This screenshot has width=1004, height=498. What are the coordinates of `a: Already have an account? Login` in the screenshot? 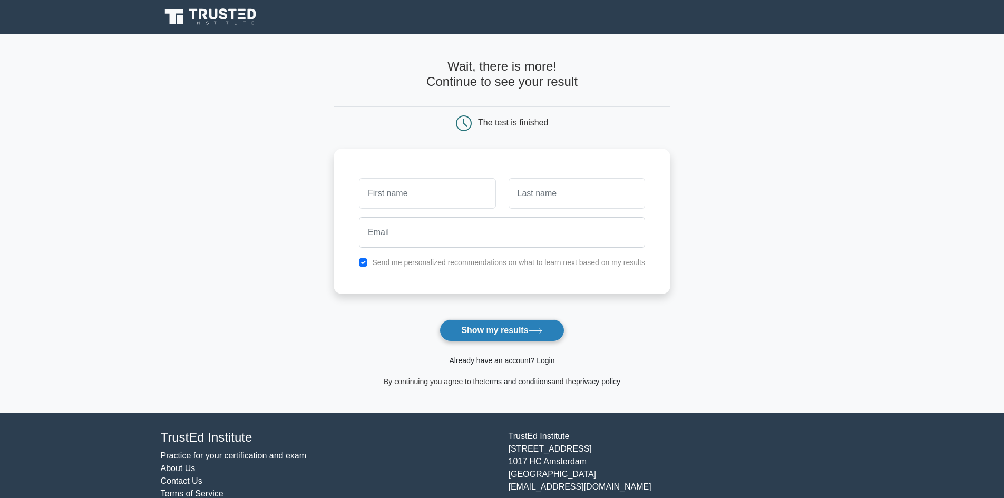 It's located at (502, 360).